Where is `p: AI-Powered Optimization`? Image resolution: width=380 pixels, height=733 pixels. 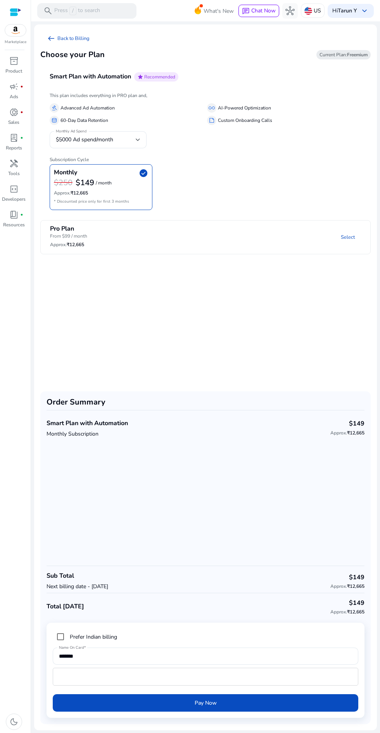
p: AI-Powered Optimization is located at coordinates (244, 108).